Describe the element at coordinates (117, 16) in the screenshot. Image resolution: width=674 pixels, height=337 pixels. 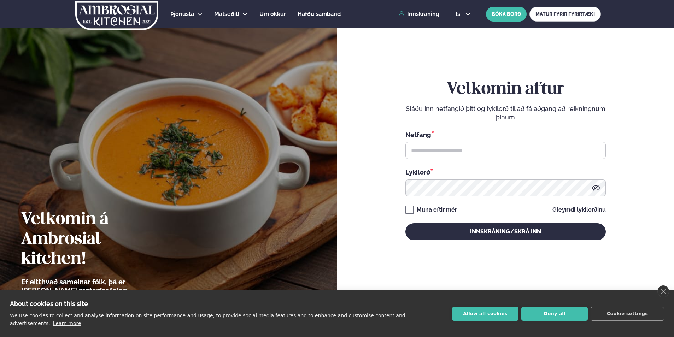
I see `img: logo` at that location.